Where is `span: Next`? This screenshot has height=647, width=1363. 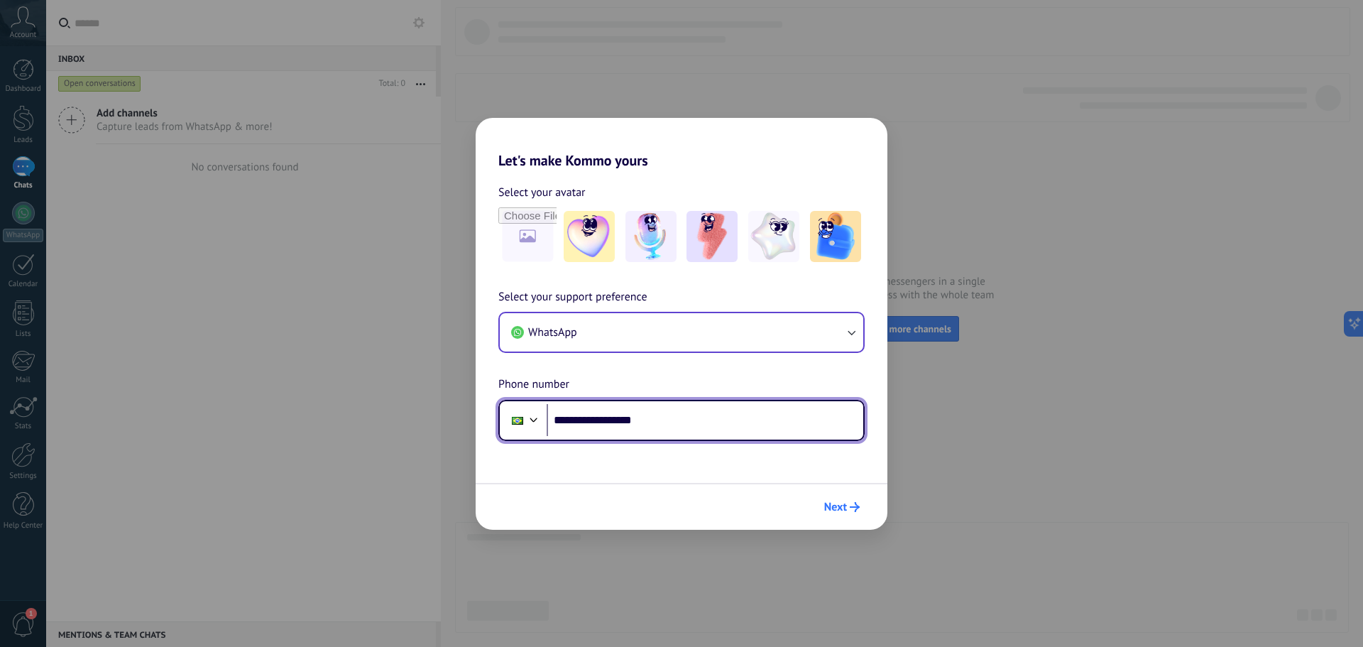 span: Next is located at coordinates (835, 507).